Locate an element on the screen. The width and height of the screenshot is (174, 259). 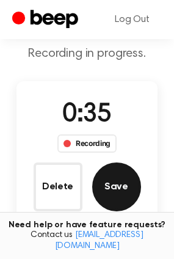
div: Recording is located at coordinates (87, 143).